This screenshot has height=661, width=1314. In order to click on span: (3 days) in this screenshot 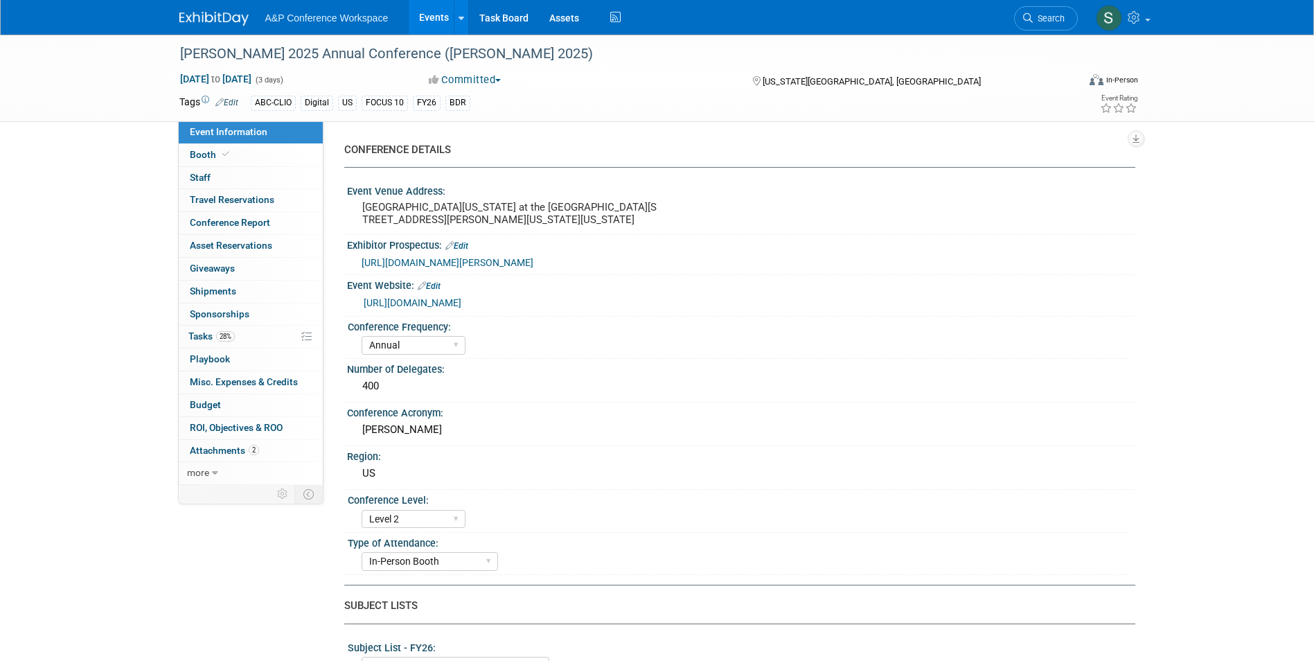, I will do `click(269, 80)`.